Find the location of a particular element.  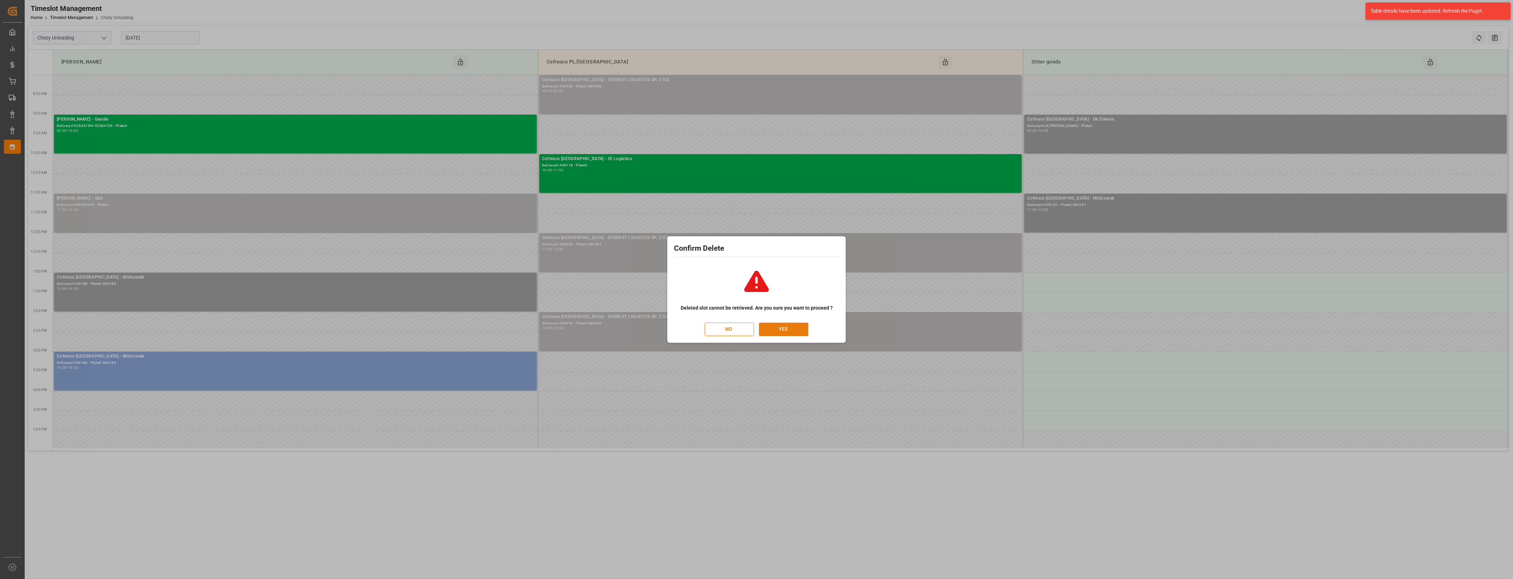

div: Table details have been updated. Refresh the Page!. is located at coordinates (1435, 11).